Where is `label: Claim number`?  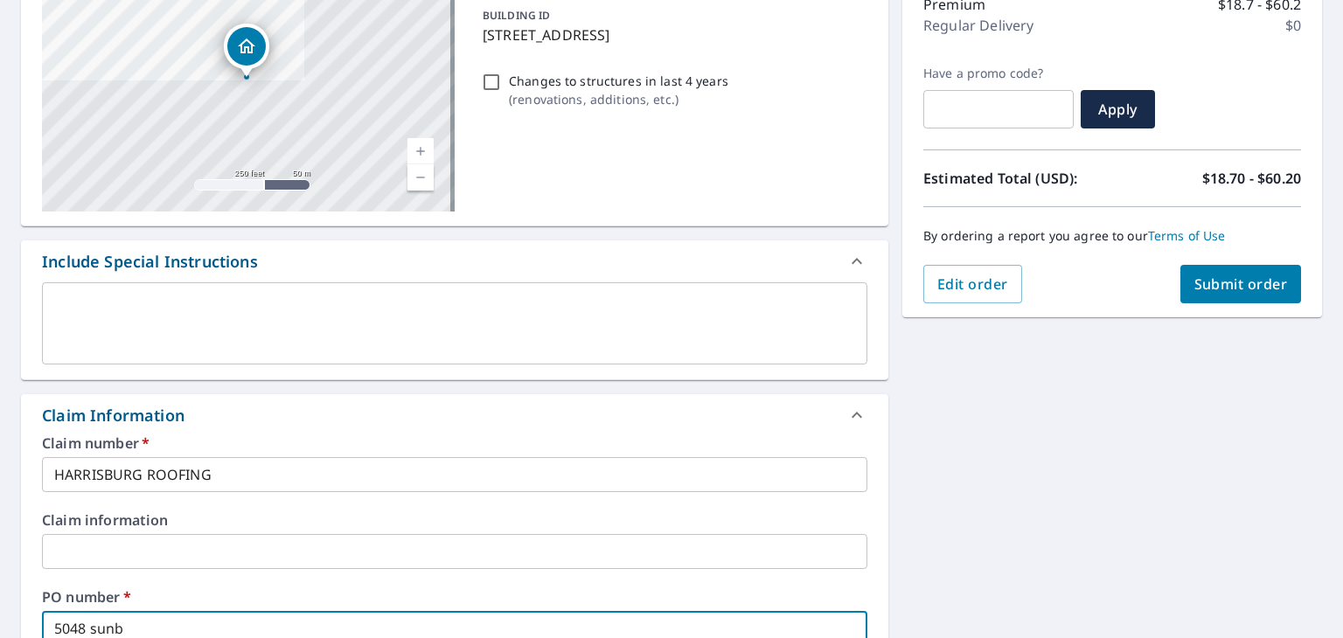
label: Claim number is located at coordinates (455, 443).